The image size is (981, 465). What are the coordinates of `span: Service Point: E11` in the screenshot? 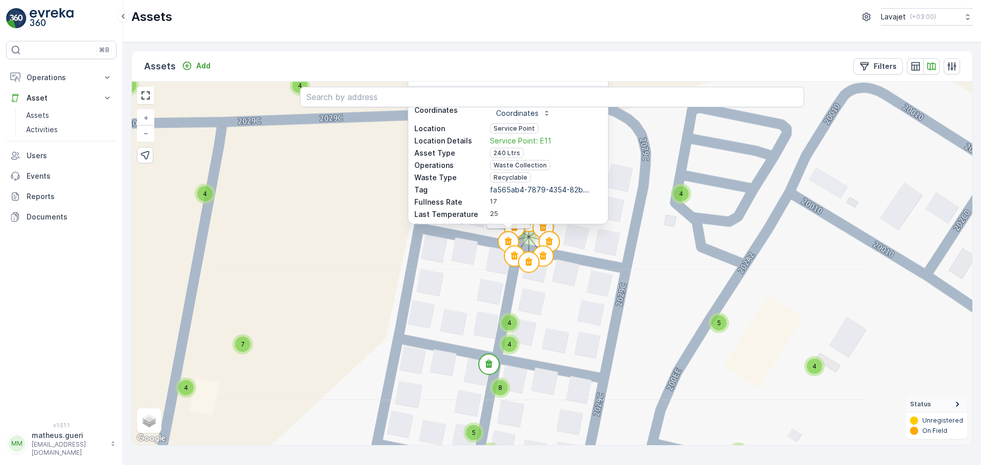 It's located at (546, 140).